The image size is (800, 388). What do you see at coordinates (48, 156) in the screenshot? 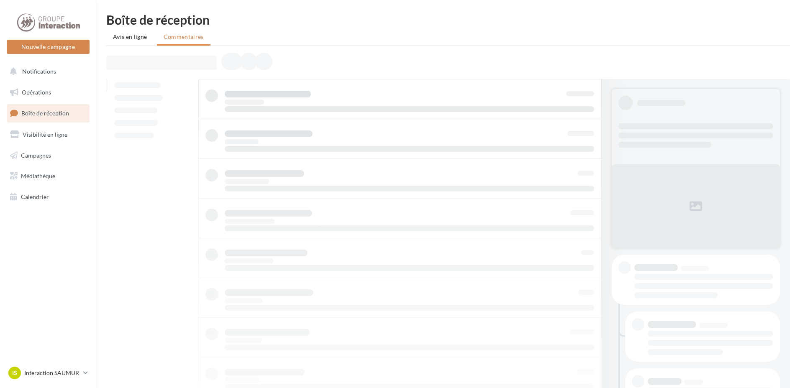
I see `a: Campagnes` at bounding box center [48, 156].